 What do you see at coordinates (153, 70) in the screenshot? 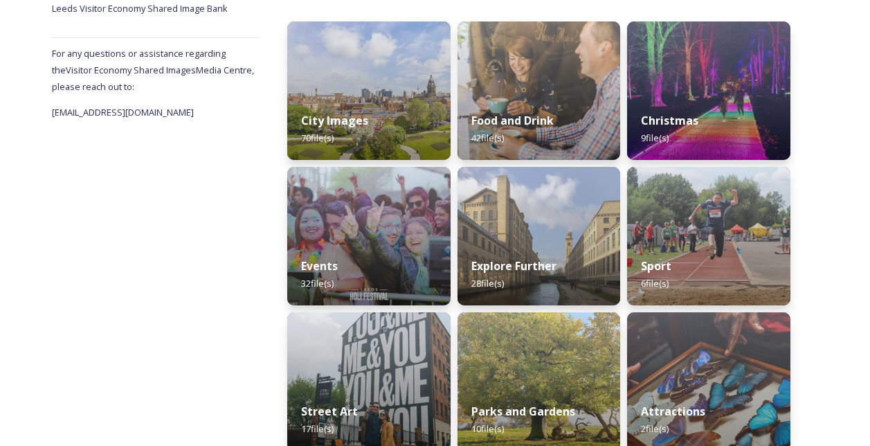
I see `span: For any questions or assistance regarding the Visitor Economy Shared Images Media Centre, please ...` at bounding box center [153, 70].